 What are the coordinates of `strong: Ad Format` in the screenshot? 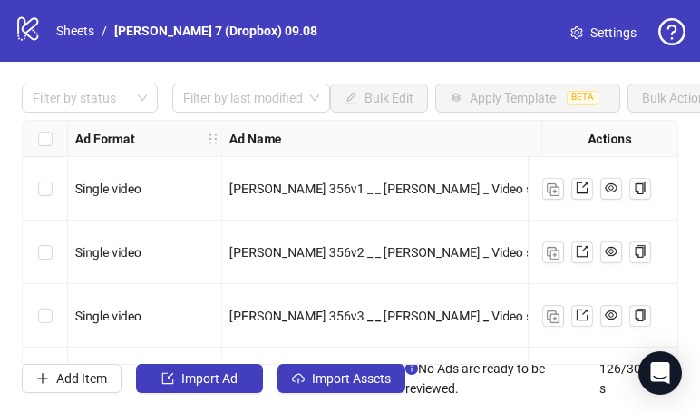 It's located at (105, 139).